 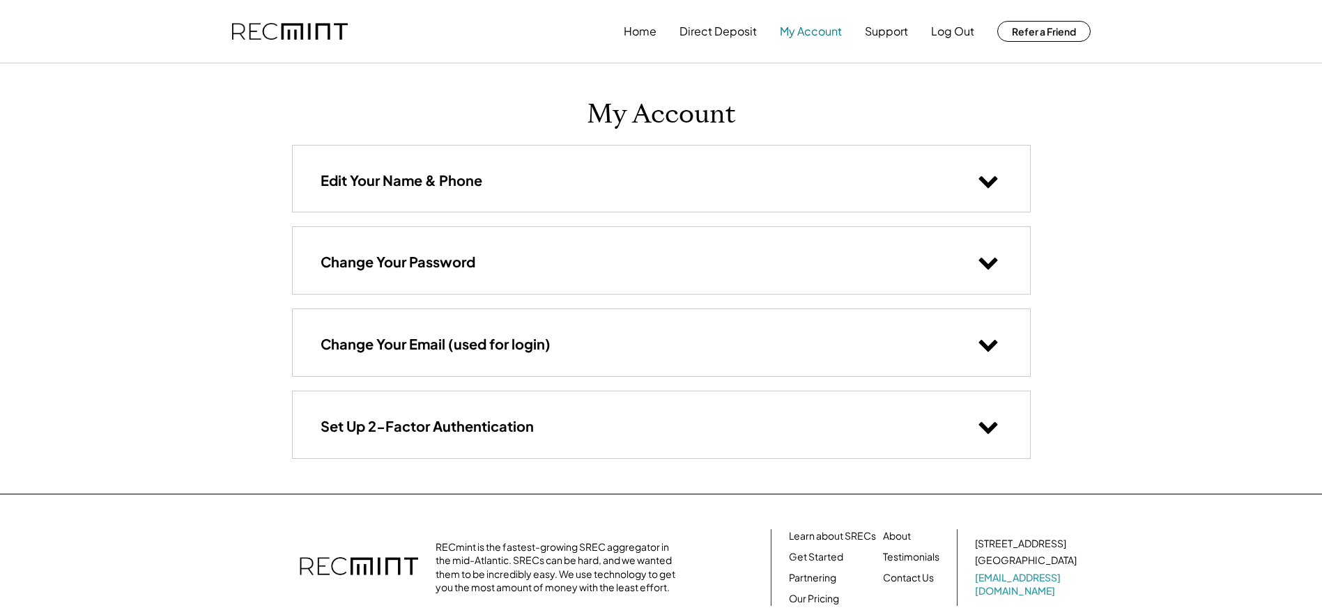 What do you see at coordinates (814, 599) in the screenshot?
I see `a: Our Pricing` at bounding box center [814, 599].